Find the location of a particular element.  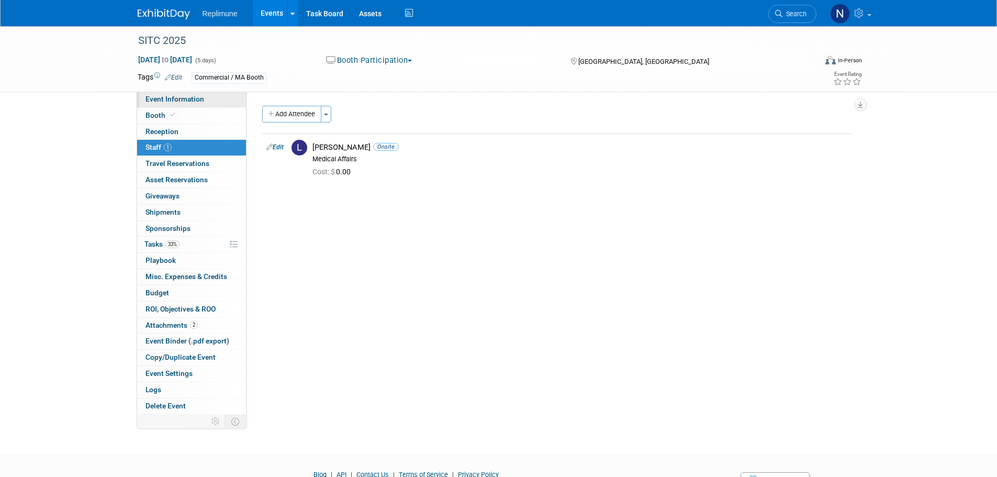

a: Asset Reservations is located at coordinates (191, 180).